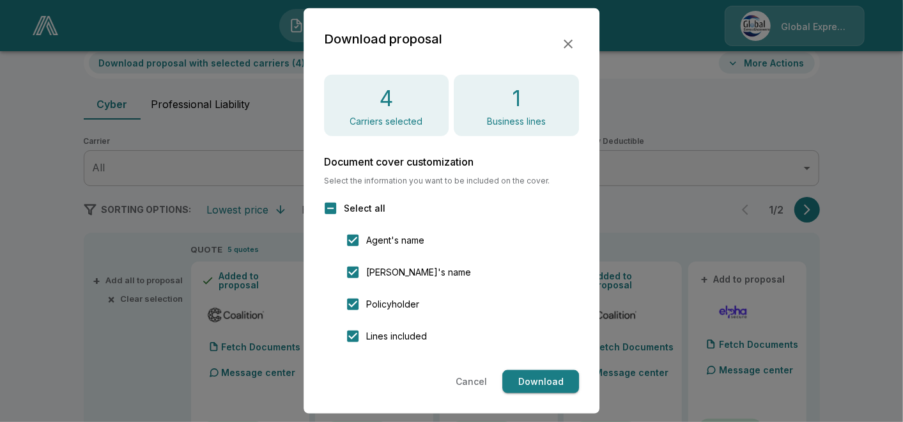  Describe the element at coordinates (541, 382) in the screenshot. I see `button: Download` at that location.